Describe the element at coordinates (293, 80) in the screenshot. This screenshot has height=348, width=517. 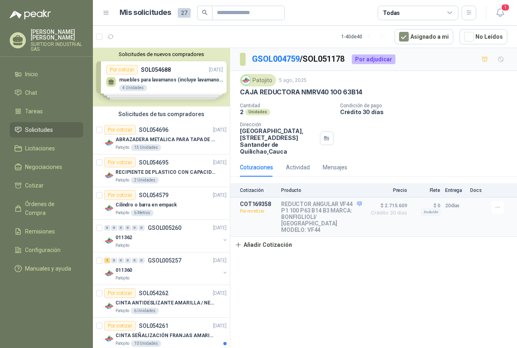
I see `p: 5 ago, 2025` at that location.